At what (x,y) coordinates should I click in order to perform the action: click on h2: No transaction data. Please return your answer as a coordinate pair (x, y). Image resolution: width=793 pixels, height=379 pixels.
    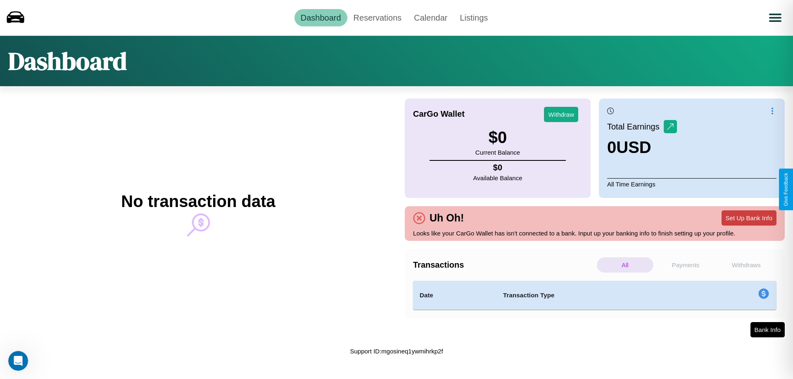
    Looking at the image, I should click on (198, 201).